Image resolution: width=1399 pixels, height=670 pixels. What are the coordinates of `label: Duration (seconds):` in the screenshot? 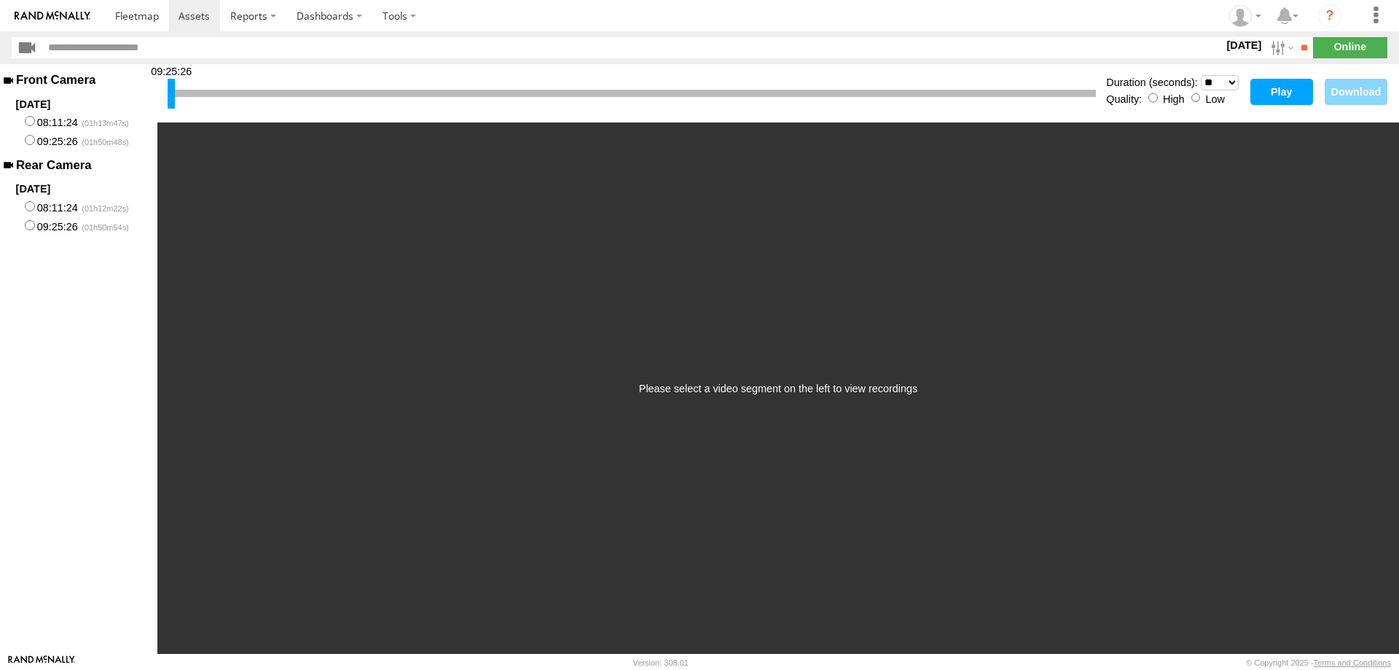 It's located at (1152, 82).